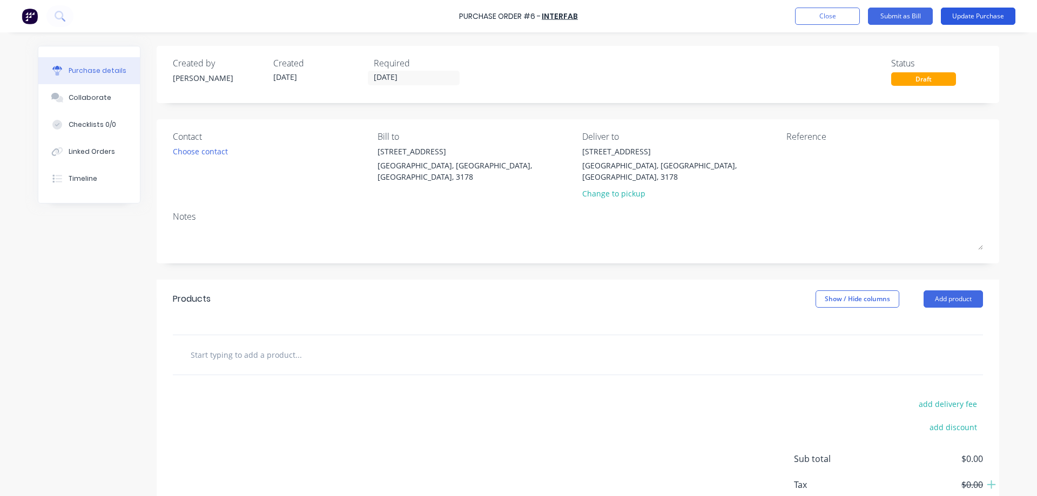 The height and width of the screenshot is (496, 1037). What do you see at coordinates (89, 152) in the screenshot?
I see `button: Linked Orders` at bounding box center [89, 152].